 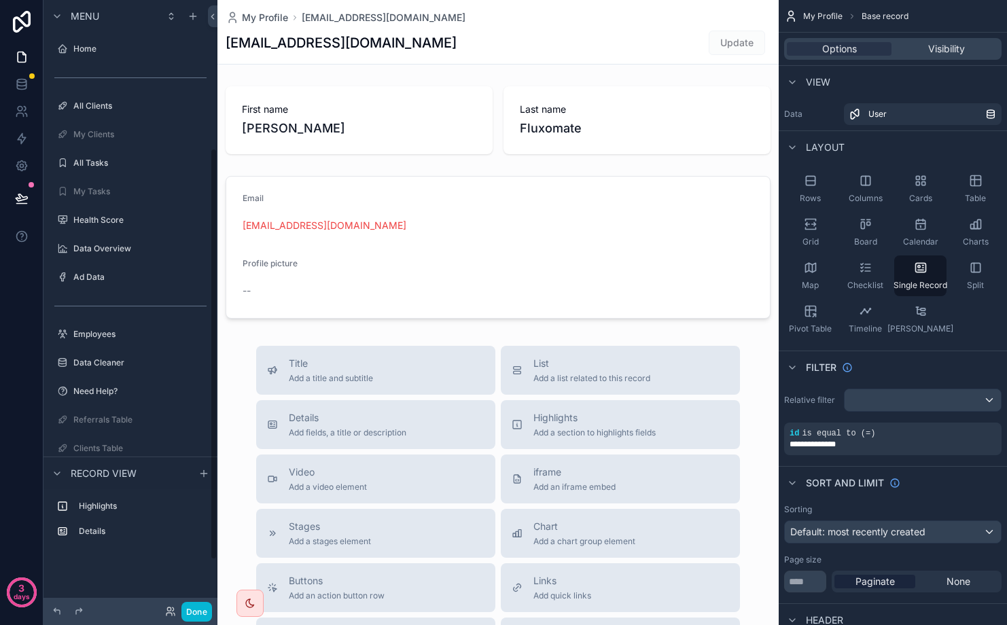 I want to click on a: Ad Data, so click(x=130, y=277).